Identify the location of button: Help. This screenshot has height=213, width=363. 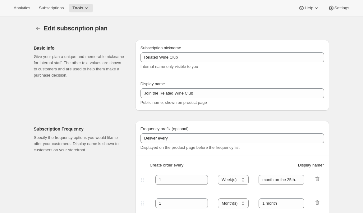
(308, 8).